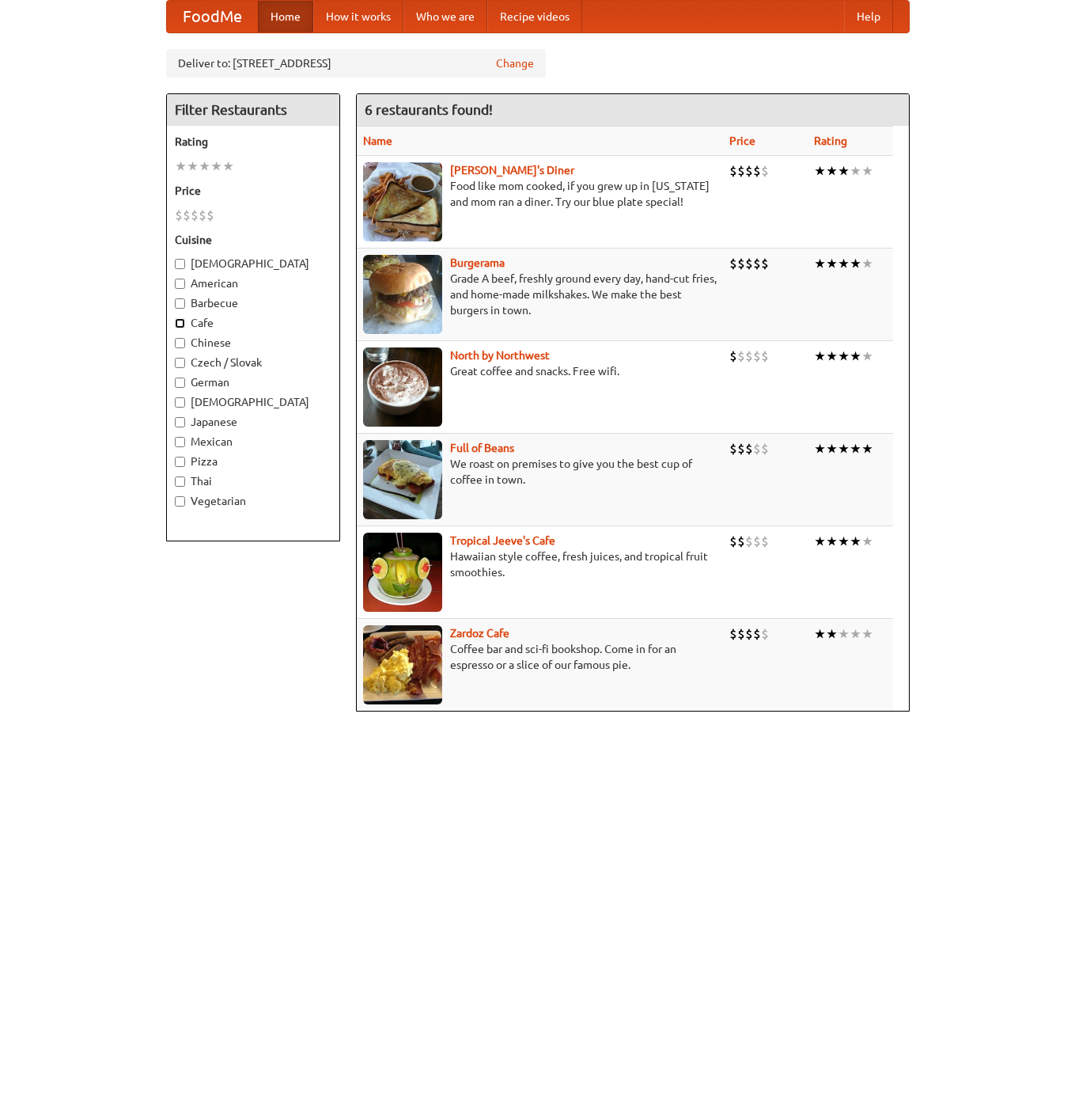 This screenshot has width=1075, height=1120. What do you see at coordinates (179, 362) in the screenshot?
I see `input: Czech / Slovak` at bounding box center [179, 362].